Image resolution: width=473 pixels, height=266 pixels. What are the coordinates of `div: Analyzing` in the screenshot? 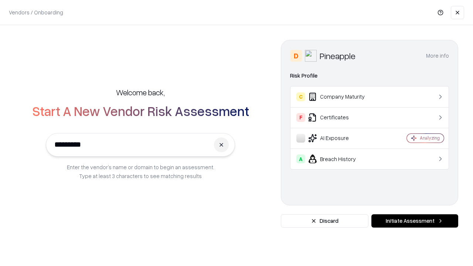 It's located at (430, 138).